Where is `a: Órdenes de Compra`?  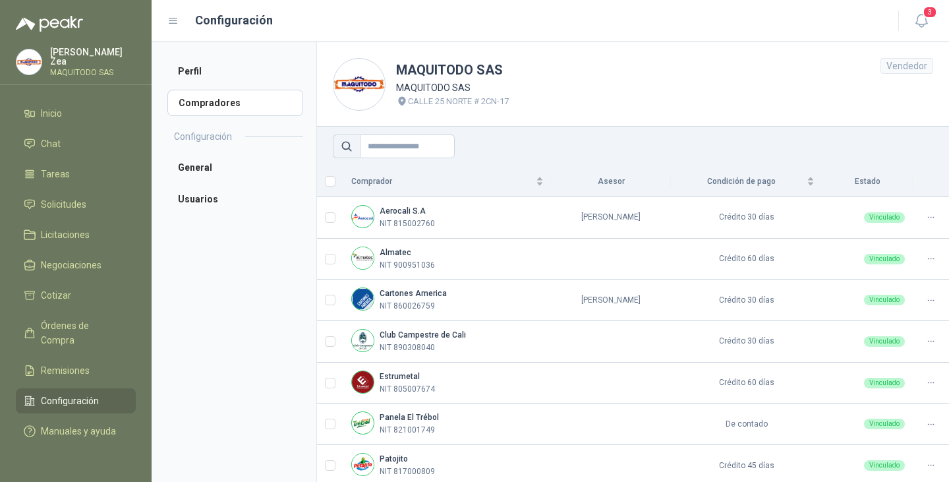
a: Órdenes de Compra is located at coordinates (76, 333).